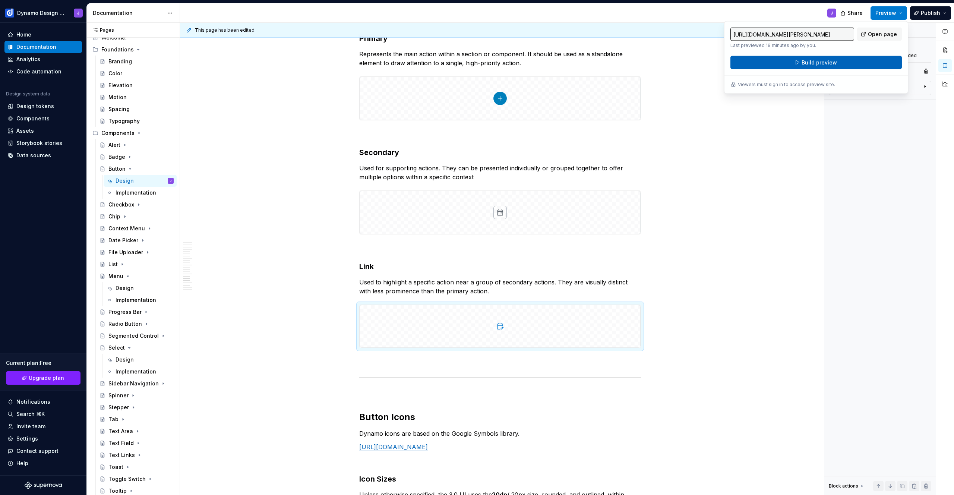 Image resolution: width=954 pixels, height=495 pixels. What do you see at coordinates (136, 228) in the screenshot?
I see `a: Context Menu` at bounding box center [136, 228].